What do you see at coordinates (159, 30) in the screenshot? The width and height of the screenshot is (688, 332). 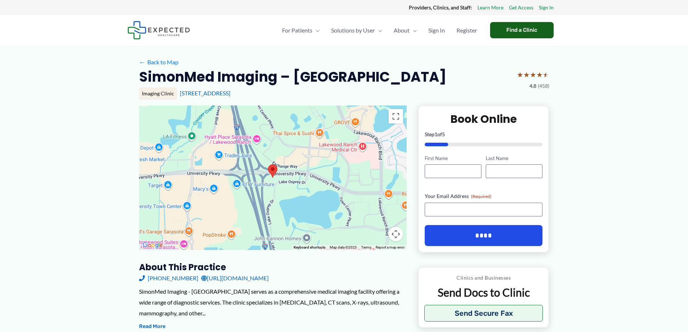 I see `img: Expected Healthcare Logo - side, dark font, small` at bounding box center [159, 30].